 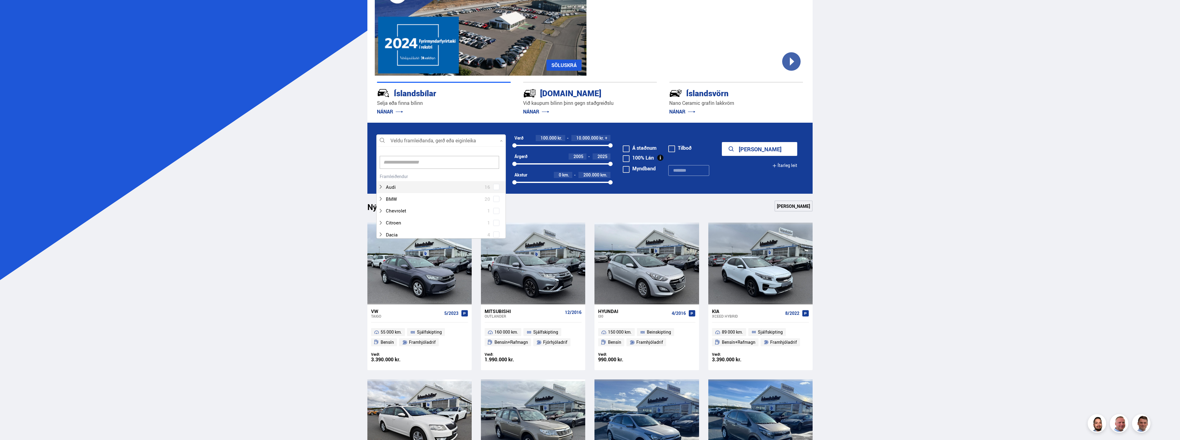 I want to click on span: Beinskipting, so click(x=659, y=332).